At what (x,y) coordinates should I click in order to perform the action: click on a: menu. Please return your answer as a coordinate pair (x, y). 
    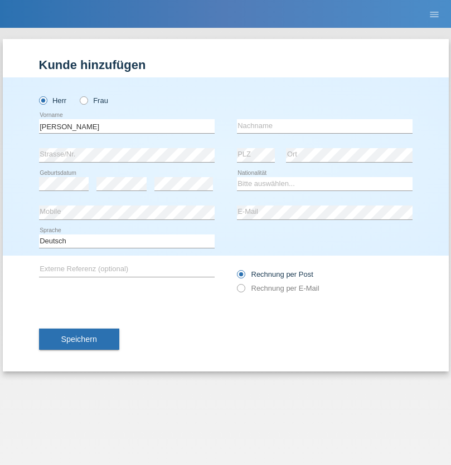
    Looking at the image, I should click on (434, 14).